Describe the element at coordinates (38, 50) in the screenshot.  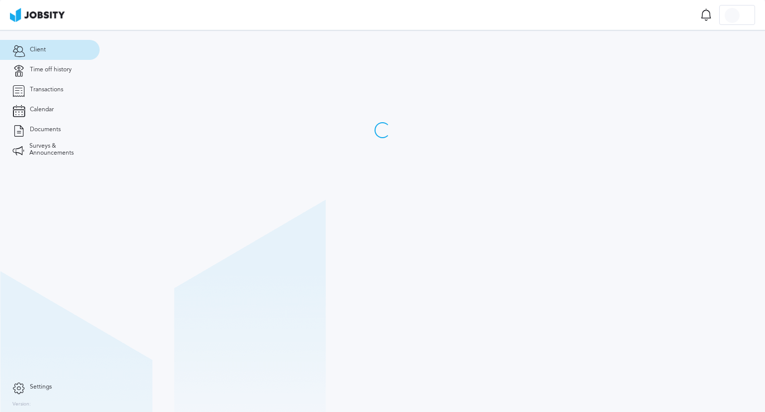
I see `span: Client` at that location.